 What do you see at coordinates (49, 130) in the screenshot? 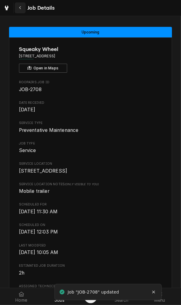
I see `span: Preventative Maintenance` at bounding box center [49, 130].